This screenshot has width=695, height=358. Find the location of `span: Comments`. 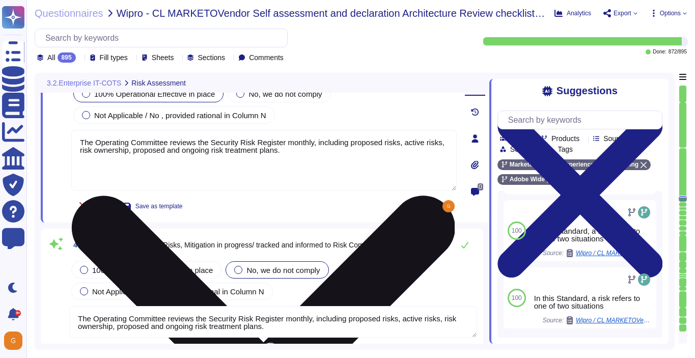

span: Comments is located at coordinates (266, 58).